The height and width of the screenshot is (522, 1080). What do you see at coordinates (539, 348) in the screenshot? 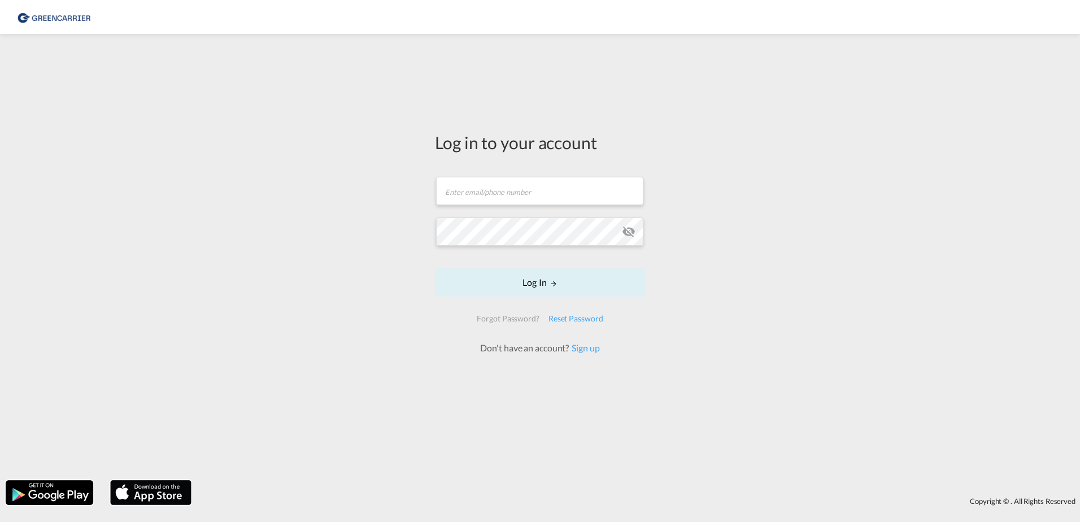
I see `div: Don't have an account?` at bounding box center [539, 348].